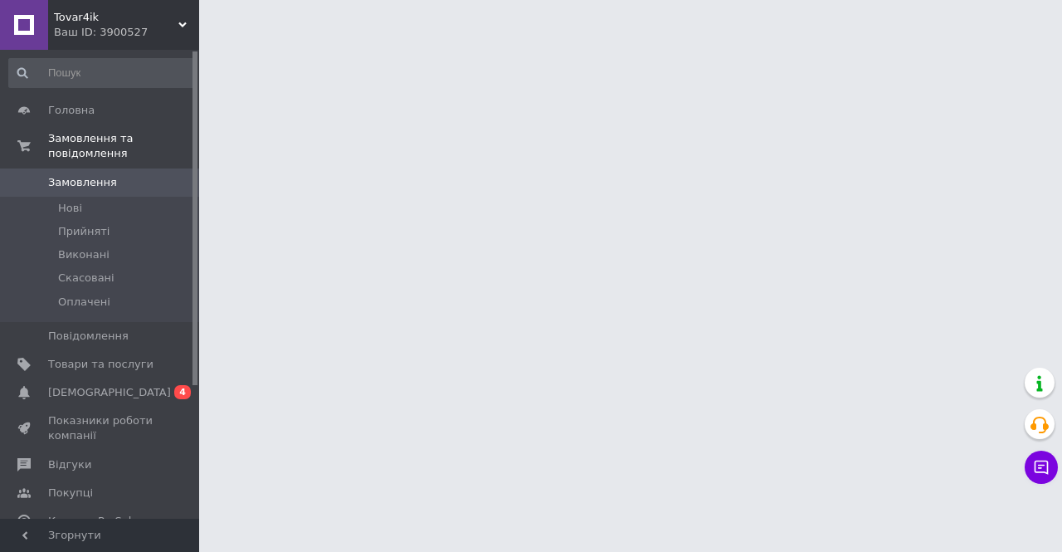  I want to click on span: Прийняті, so click(84, 231).